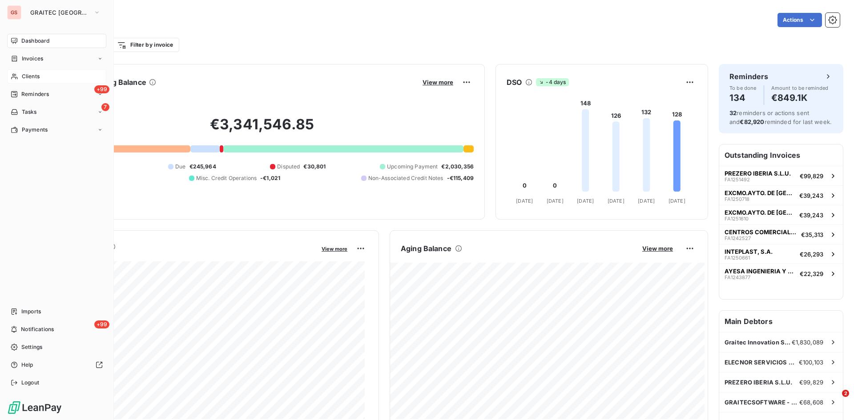 This screenshot has width=854, height=420. I want to click on span: FA1243877, so click(737, 277).